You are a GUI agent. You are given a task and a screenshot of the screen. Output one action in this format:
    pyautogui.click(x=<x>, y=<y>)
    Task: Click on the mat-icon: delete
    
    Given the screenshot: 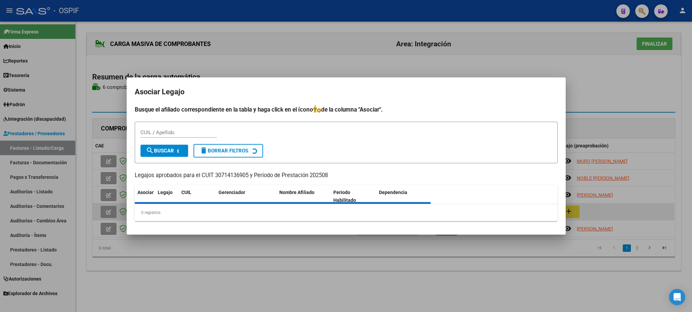 What is the action you would take?
    pyautogui.click(x=204, y=150)
    